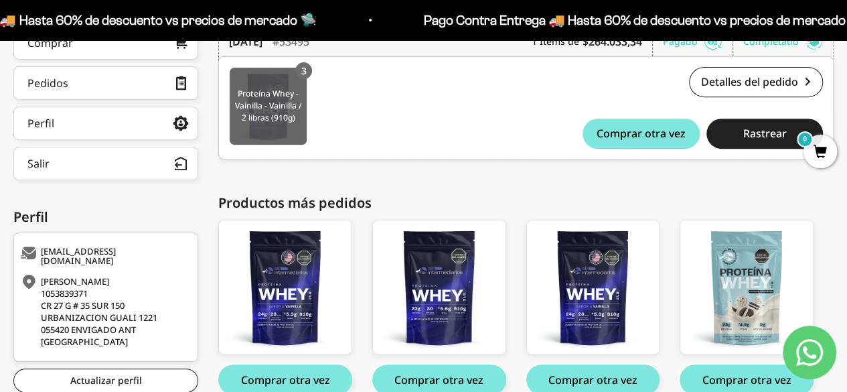 Image resolution: width=847 pixels, height=392 pixels. I want to click on button: Salir, so click(106, 163).